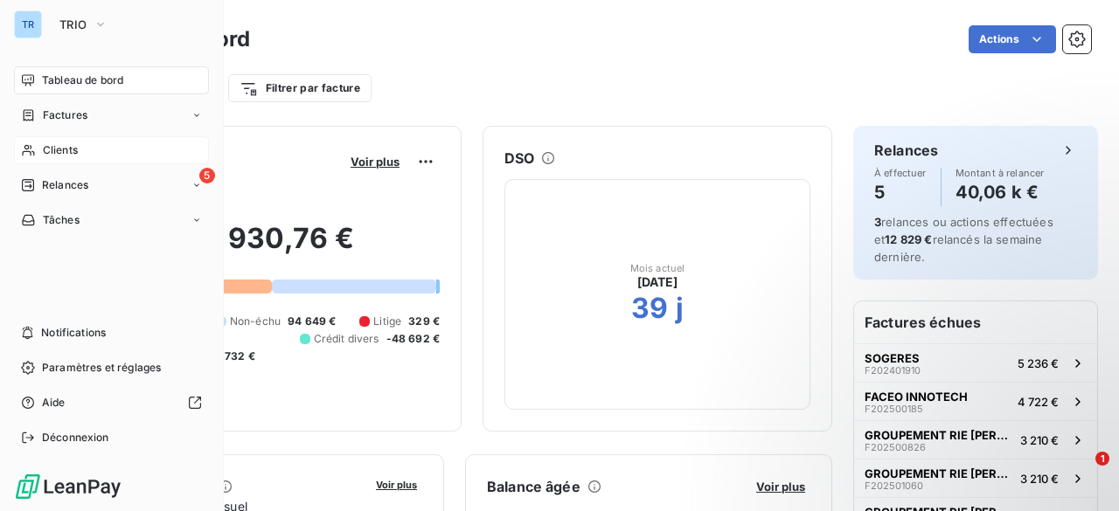 The image size is (1119, 511). What do you see at coordinates (1000, 173) in the screenshot?
I see `span: Montant à relancer` at bounding box center [1000, 173].